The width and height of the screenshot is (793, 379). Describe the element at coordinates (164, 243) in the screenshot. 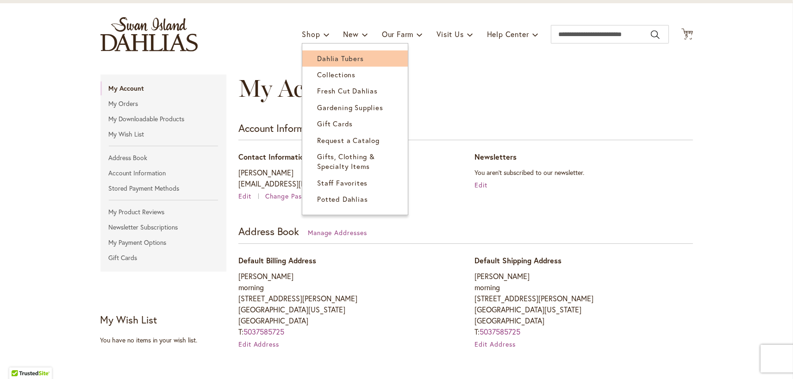

I see `a: My Payment Options` at that location.